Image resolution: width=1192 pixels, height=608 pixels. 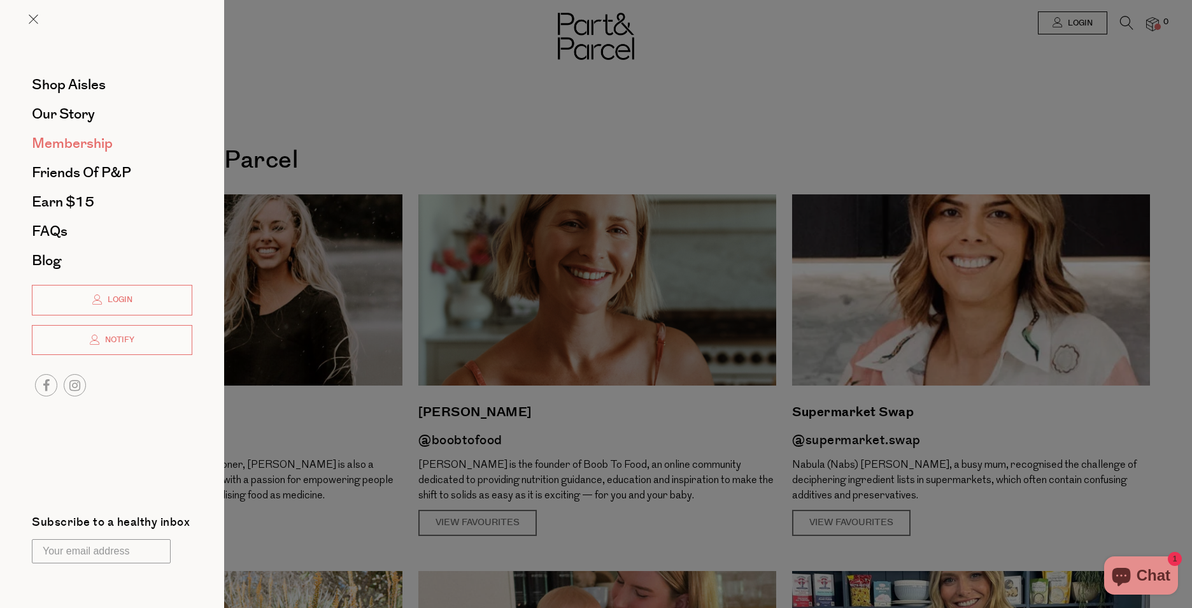 What do you see at coordinates (63, 114) in the screenshot?
I see `span: Our Story` at bounding box center [63, 114].